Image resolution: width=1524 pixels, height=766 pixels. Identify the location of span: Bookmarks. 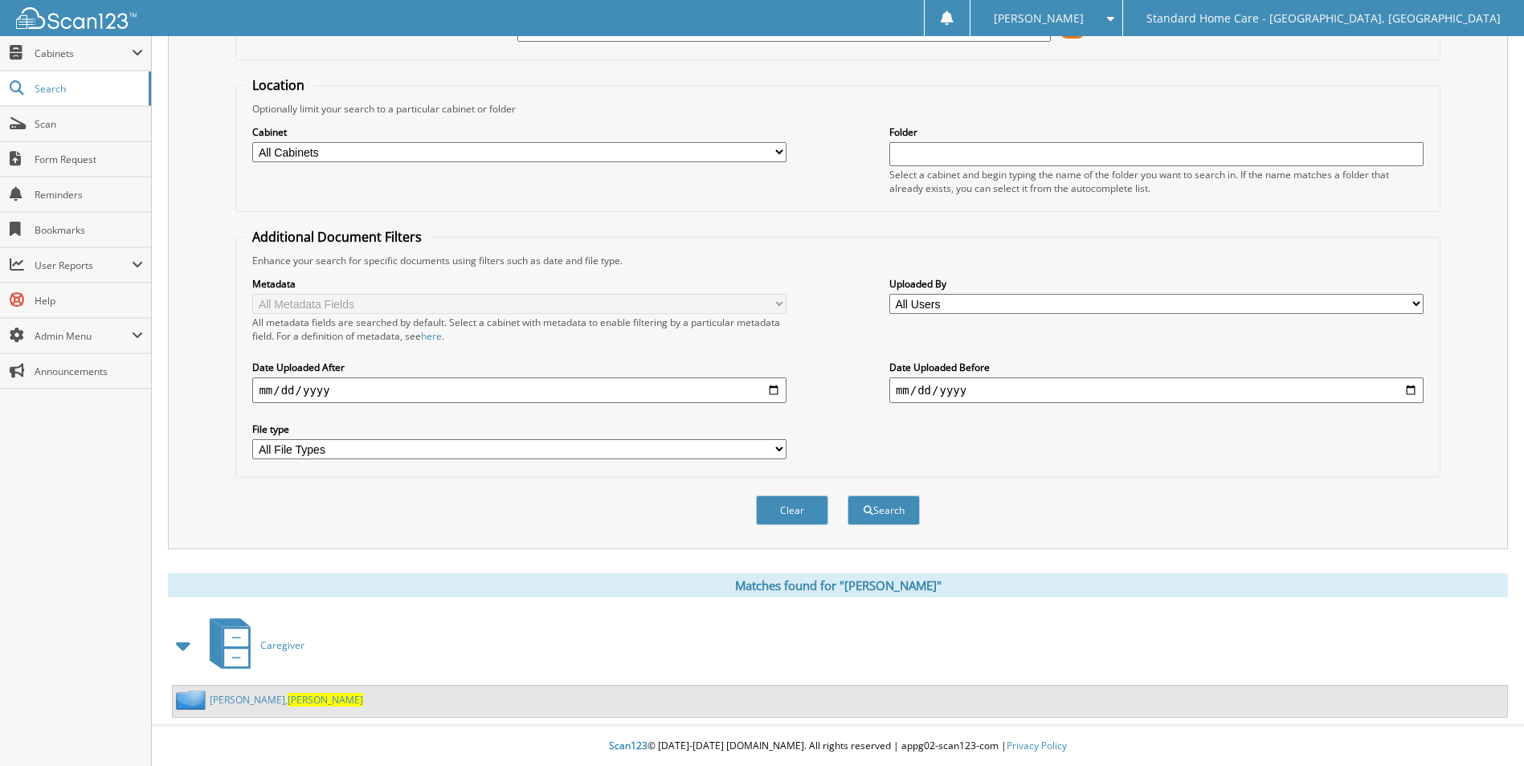
(88, 230).